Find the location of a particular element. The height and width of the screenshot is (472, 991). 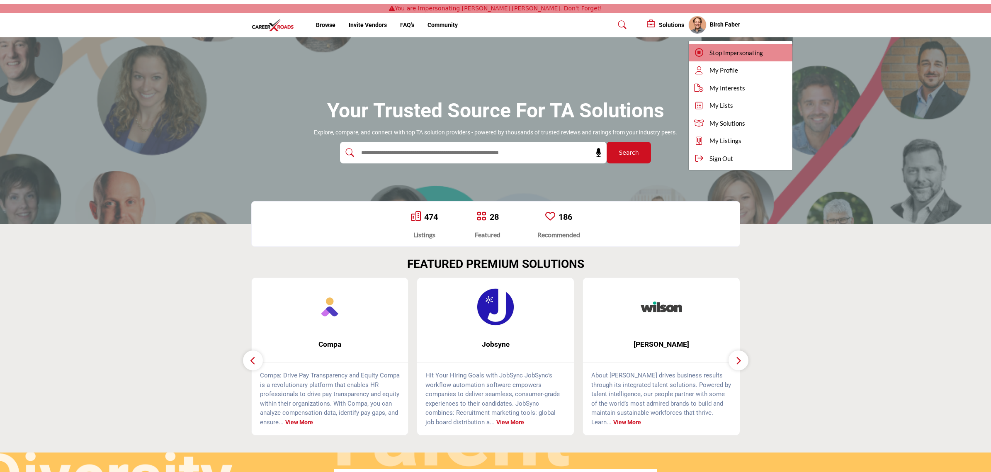

a: My Profile is located at coordinates (741, 70).